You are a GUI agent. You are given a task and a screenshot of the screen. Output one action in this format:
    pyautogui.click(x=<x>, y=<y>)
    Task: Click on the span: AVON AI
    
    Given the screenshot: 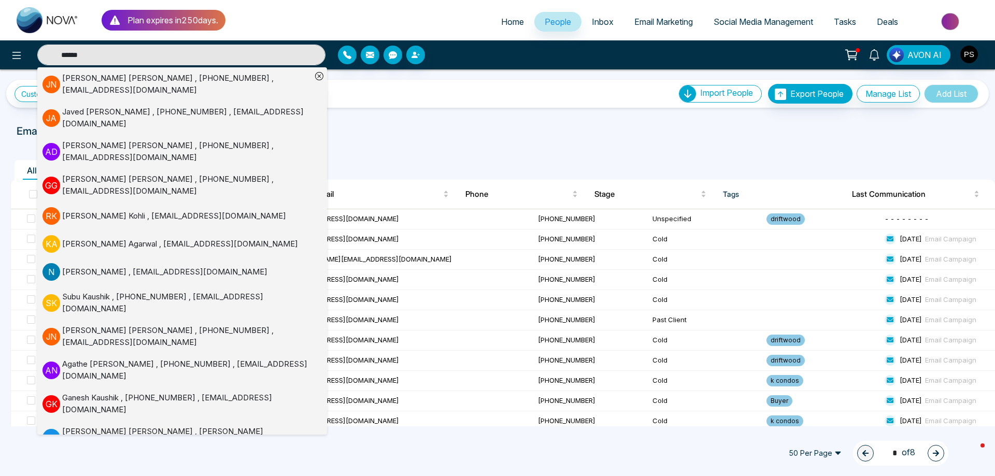 What is the action you would take?
    pyautogui.click(x=925, y=55)
    